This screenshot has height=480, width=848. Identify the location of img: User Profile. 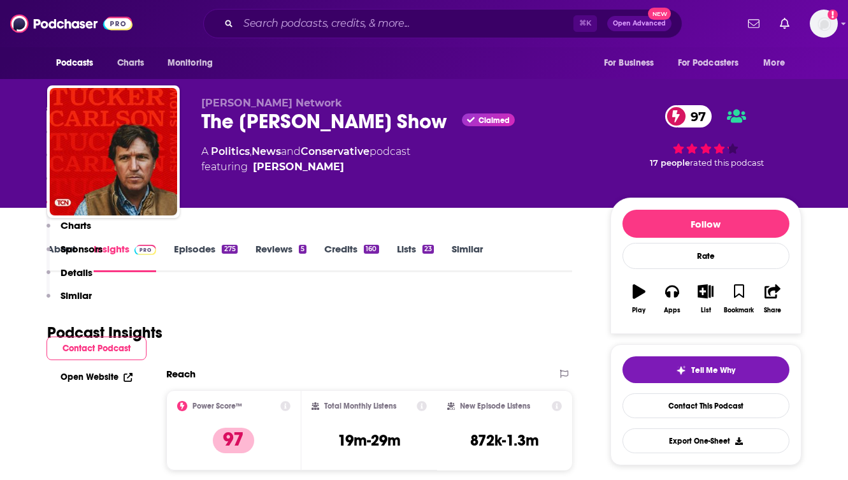
(824, 24).